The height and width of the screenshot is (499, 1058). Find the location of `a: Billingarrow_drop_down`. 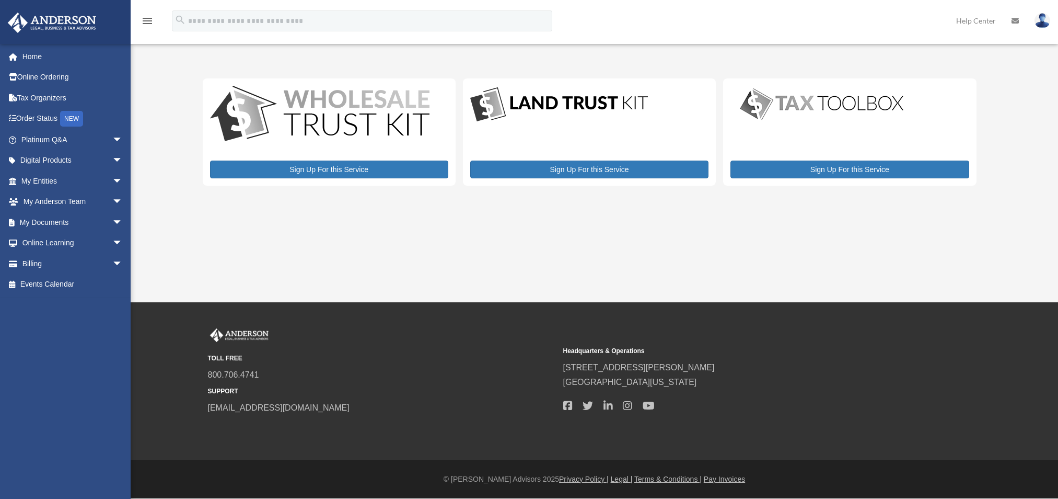

a: Billingarrow_drop_down is located at coordinates (73, 263).